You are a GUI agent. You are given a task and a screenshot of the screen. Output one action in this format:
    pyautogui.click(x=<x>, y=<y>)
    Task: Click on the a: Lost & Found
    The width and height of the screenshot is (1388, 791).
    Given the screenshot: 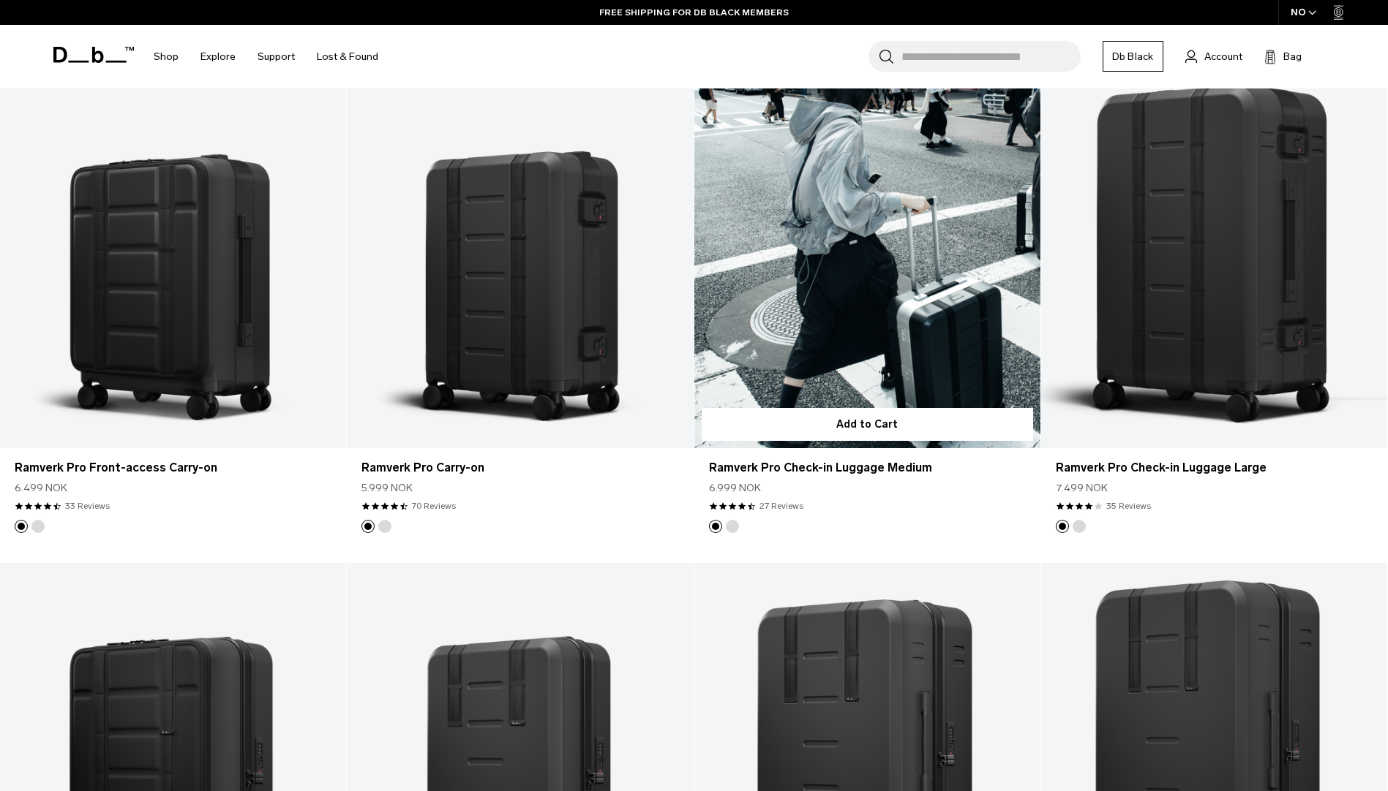 What is the action you would take?
    pyautogui.click(x=347, y=56)
    